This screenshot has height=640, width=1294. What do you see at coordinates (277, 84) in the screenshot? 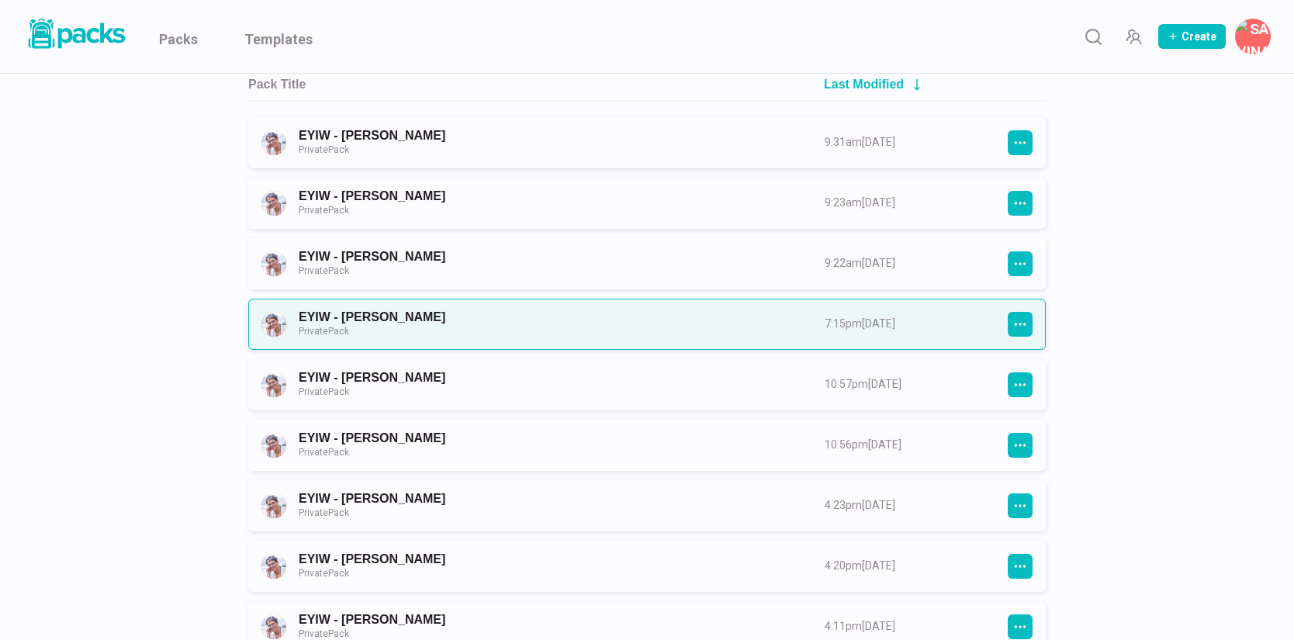
I see `h2: Pack Title` at bounding box center [277, 84].